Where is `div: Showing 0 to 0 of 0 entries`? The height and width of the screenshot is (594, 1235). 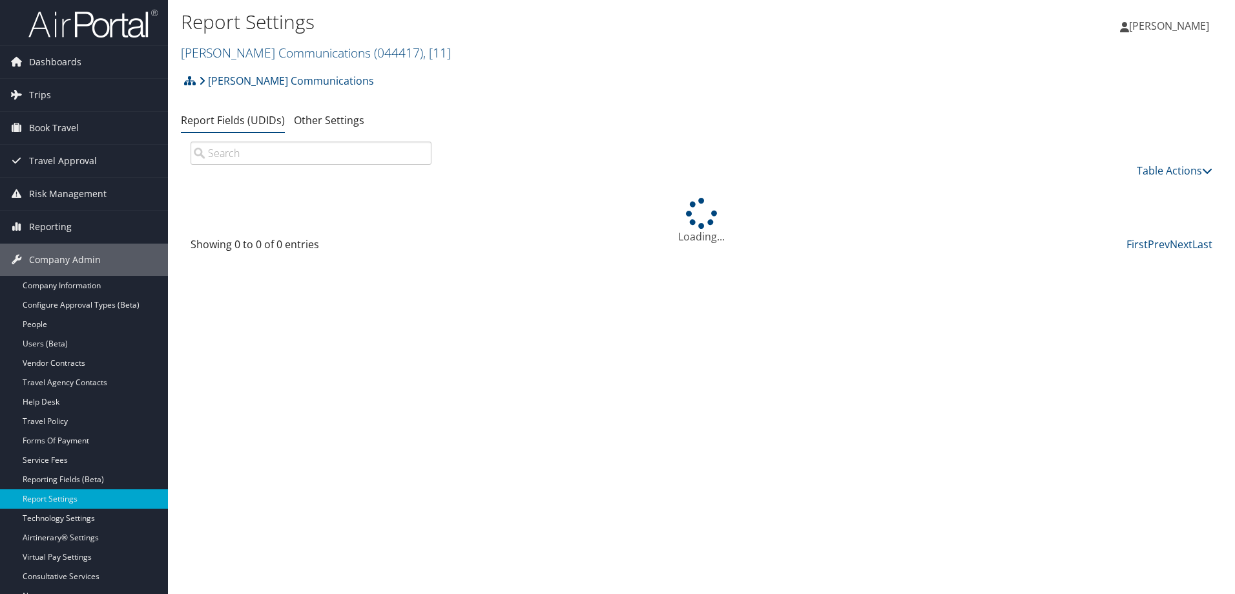
div: Showing 0 to 0 of 0 entries is located at coordinates (311, 247).